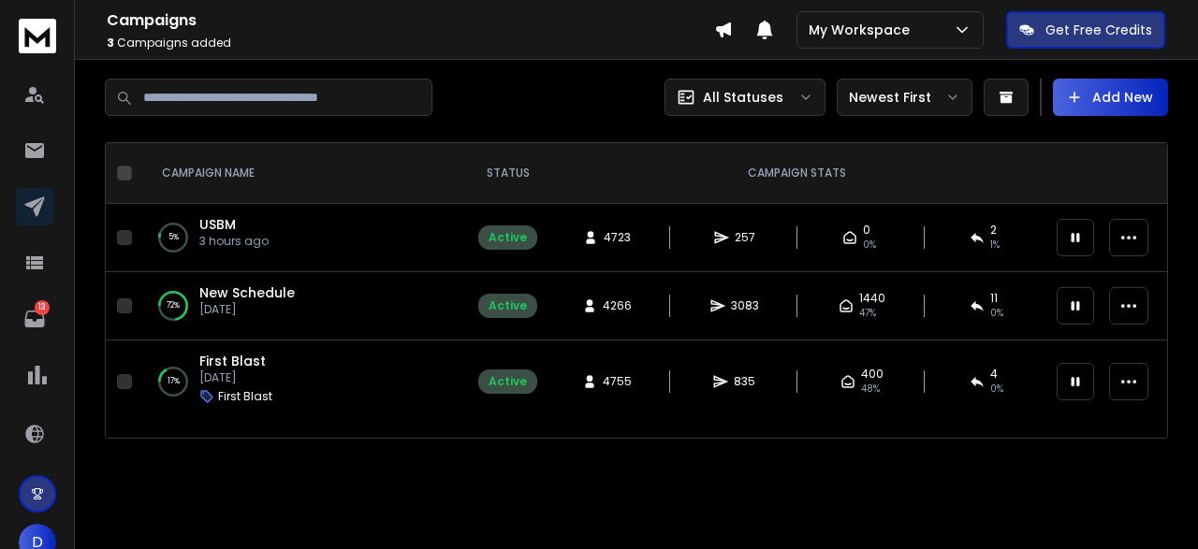 This screenshot has height=549, width=1198. What do you see at coordinates (217, 225) in the screenshot?
I see `span: USBM` at bounding box center [217, 225].